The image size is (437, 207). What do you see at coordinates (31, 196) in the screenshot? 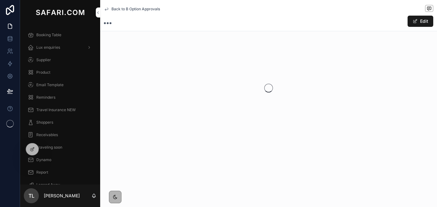
I see `span: TL` at bounding box center [31, 196].